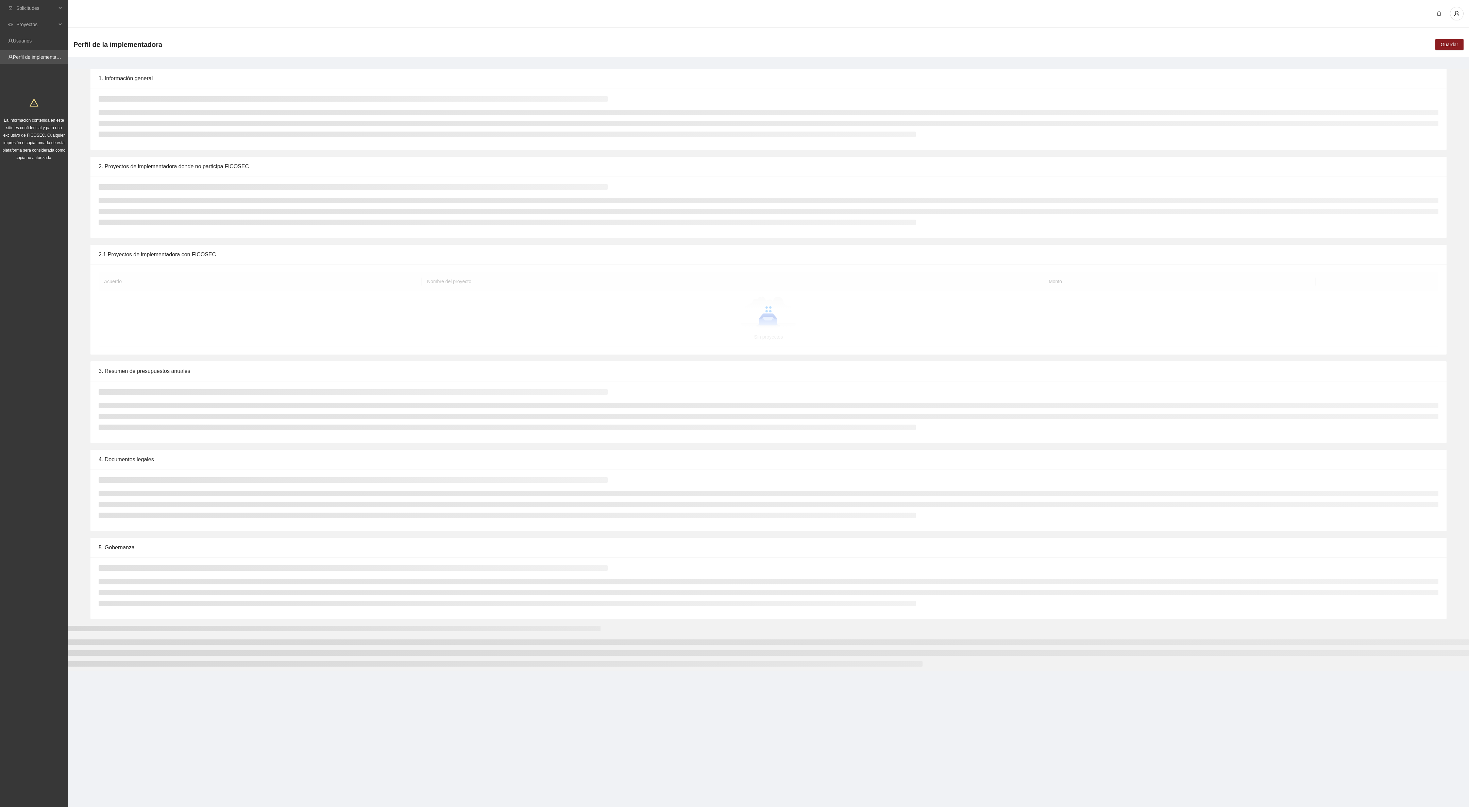  I want to click on button: user, so click(1457, 14).